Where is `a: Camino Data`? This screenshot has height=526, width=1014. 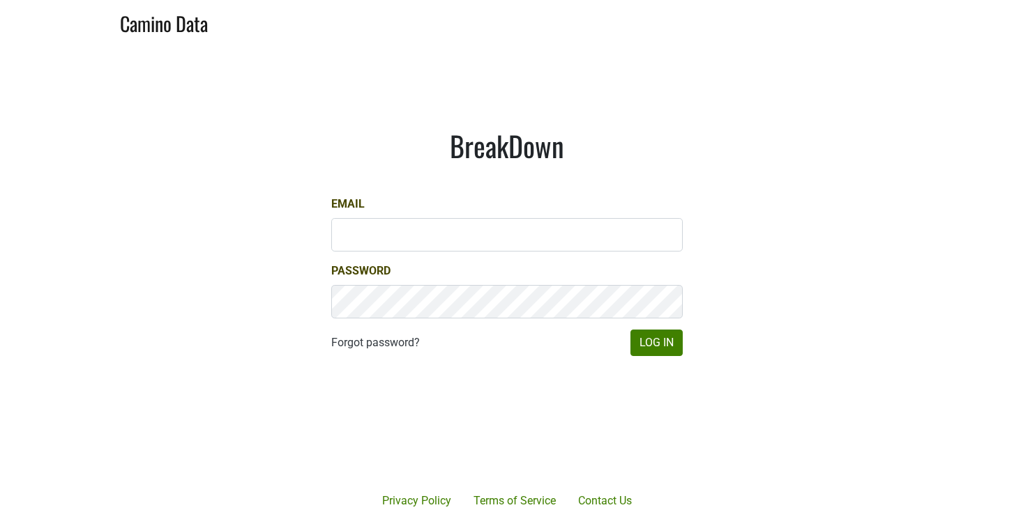
a: Camino Data is located at coordinates (164, 22).